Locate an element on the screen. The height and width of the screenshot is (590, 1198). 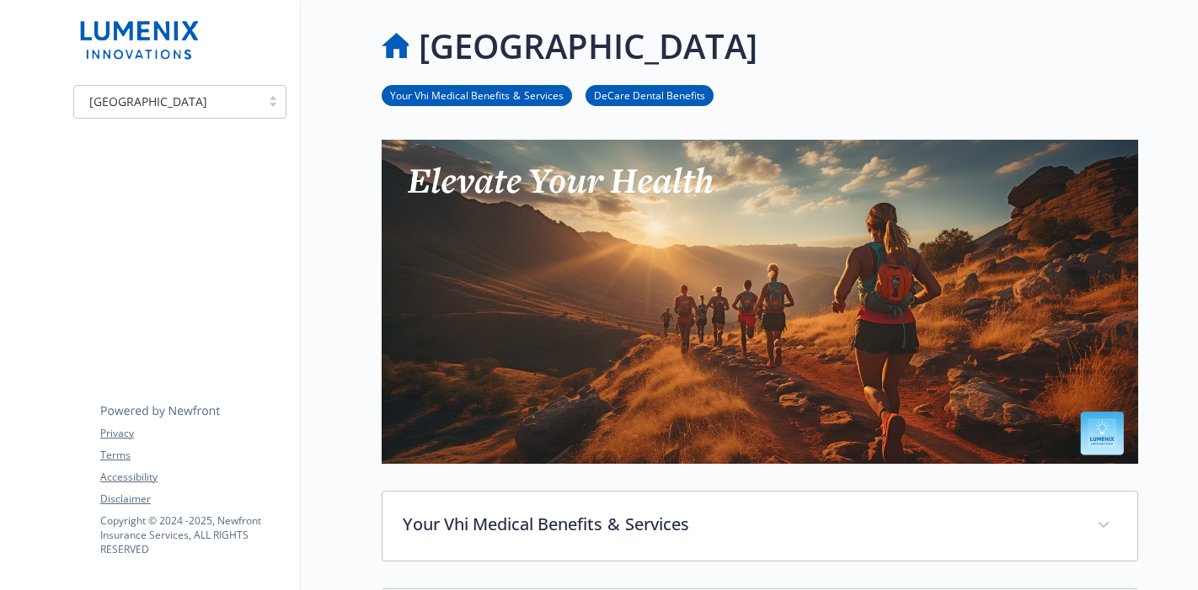
a: Accessibility is located at coordinates (193, 478).